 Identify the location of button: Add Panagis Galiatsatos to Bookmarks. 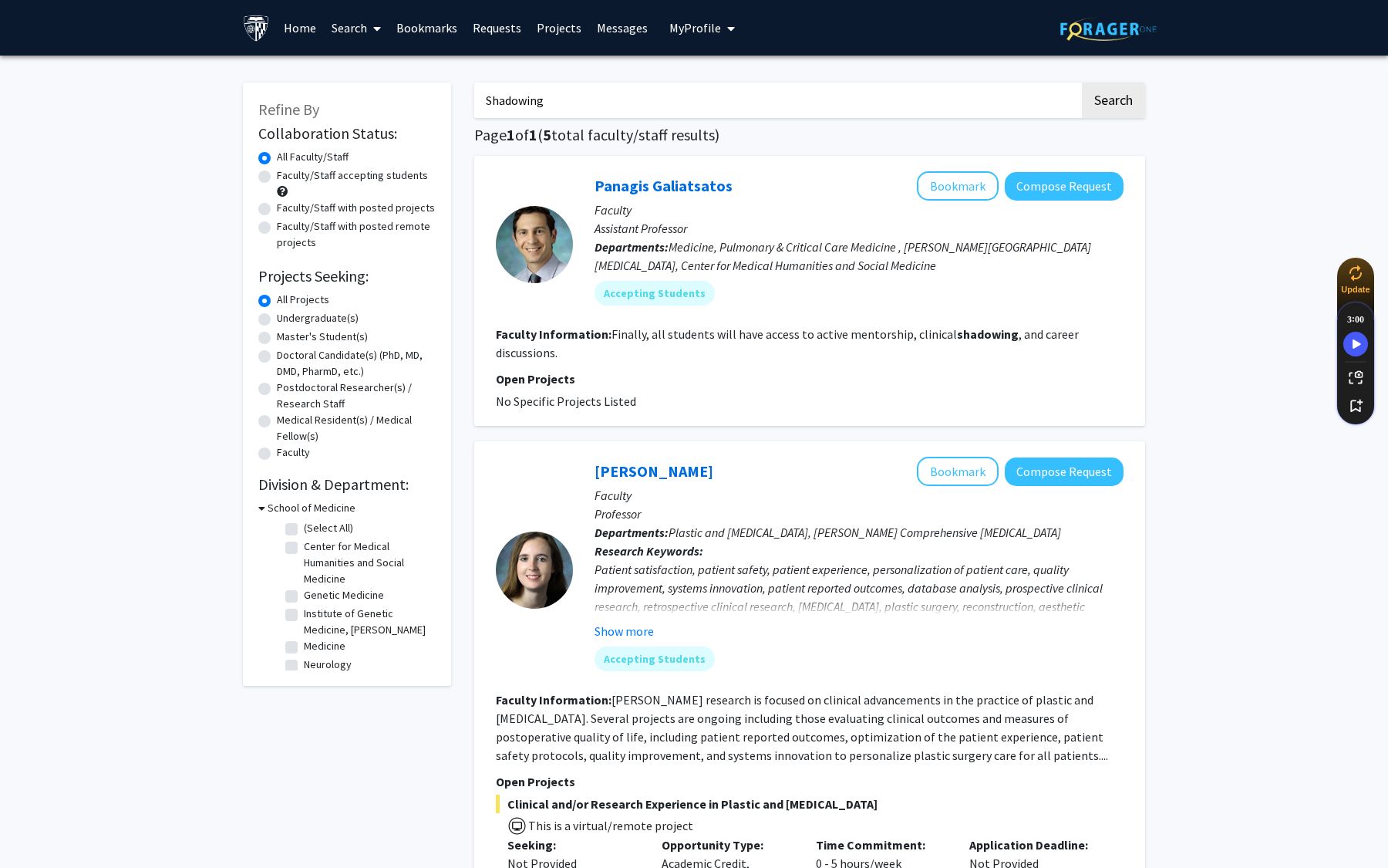
(958, 186).